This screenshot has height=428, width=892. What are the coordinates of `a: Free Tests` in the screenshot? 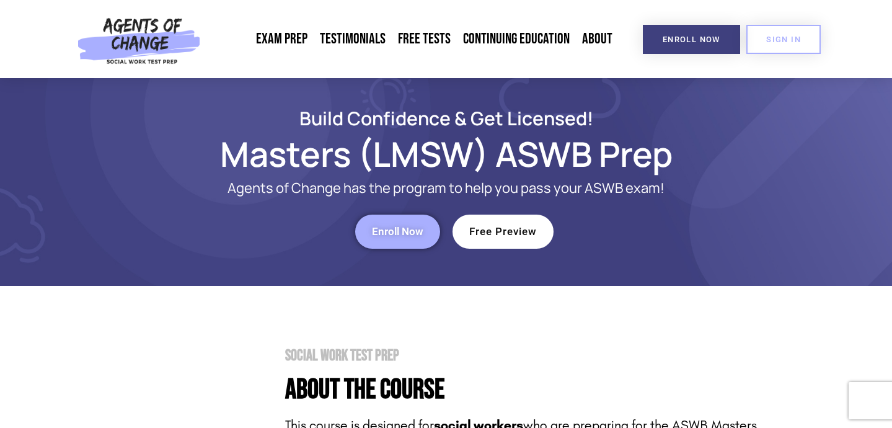 It's located at (424, 39).